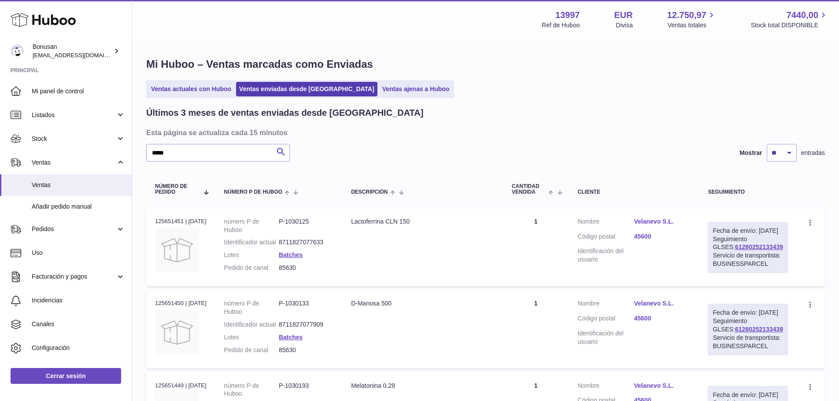  Describe the element at coordinates (802, 15) in the screenshot. I see `span: 7440,00` at that location.